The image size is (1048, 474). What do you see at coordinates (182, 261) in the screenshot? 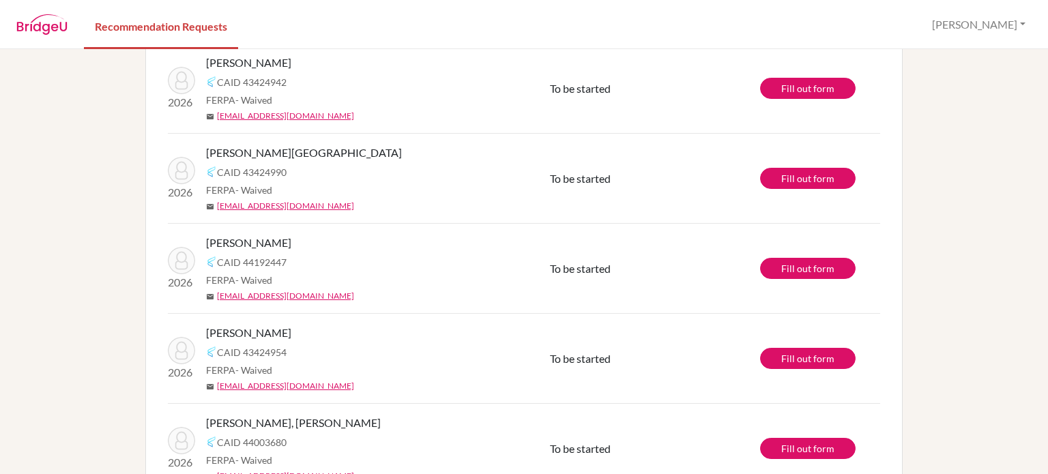
I see `img: Supplice, Jonathan` at bounding box center [182, 261].